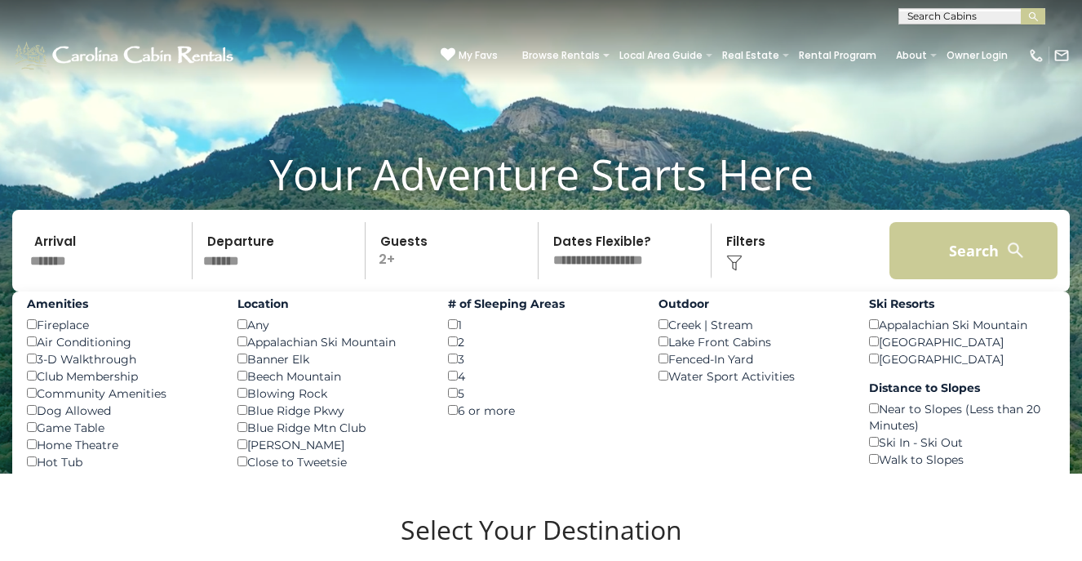  What do you see at coordinates (541, 341) in the screenshot?
I see `div: 2` at bounding box center [541, 341].